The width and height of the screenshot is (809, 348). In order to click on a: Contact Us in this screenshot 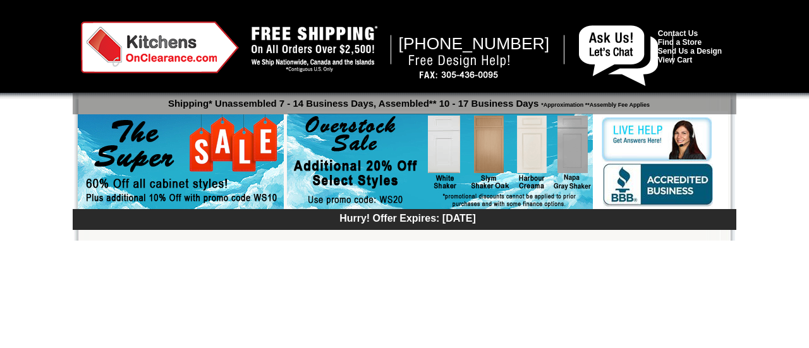, I will do `click(678, 34)`.